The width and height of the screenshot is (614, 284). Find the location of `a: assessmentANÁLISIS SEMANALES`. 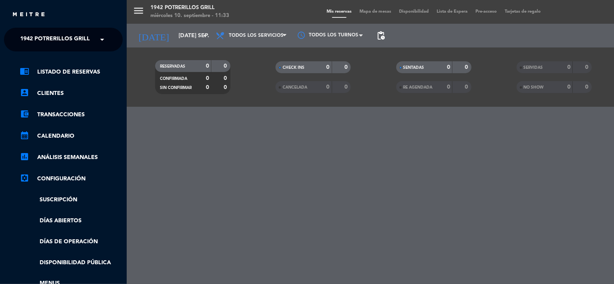

a: assessmentANÁLISIS SEMANALES is located at coordinates (71, 157).